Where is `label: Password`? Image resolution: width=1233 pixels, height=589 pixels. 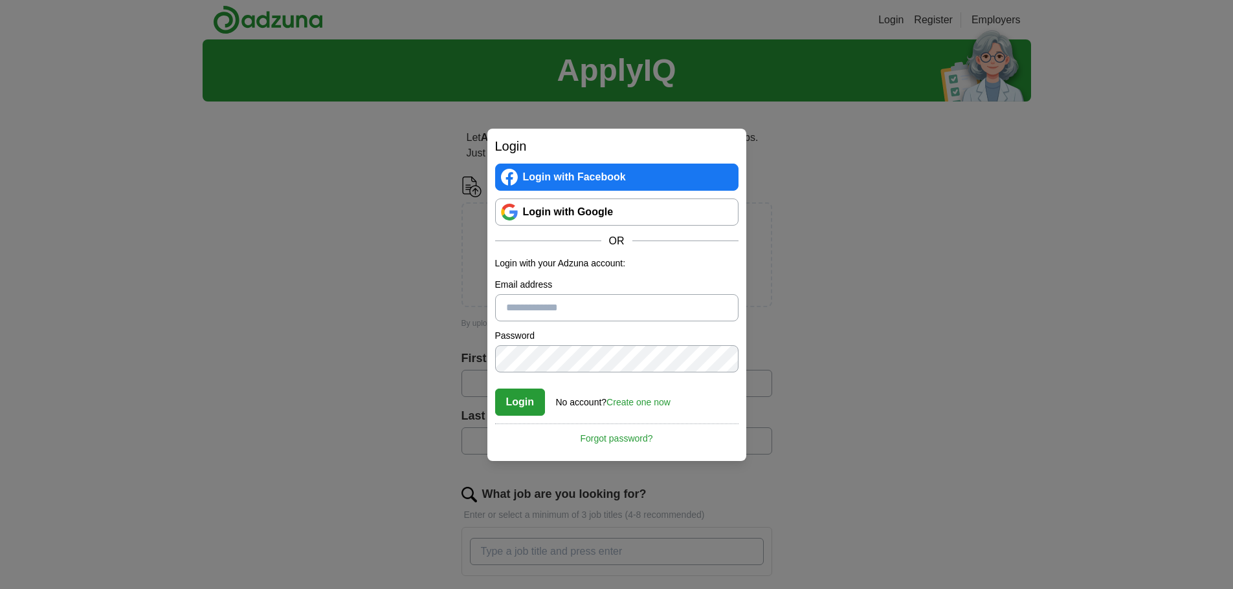 label: Password is located at coordinates (617, 336).